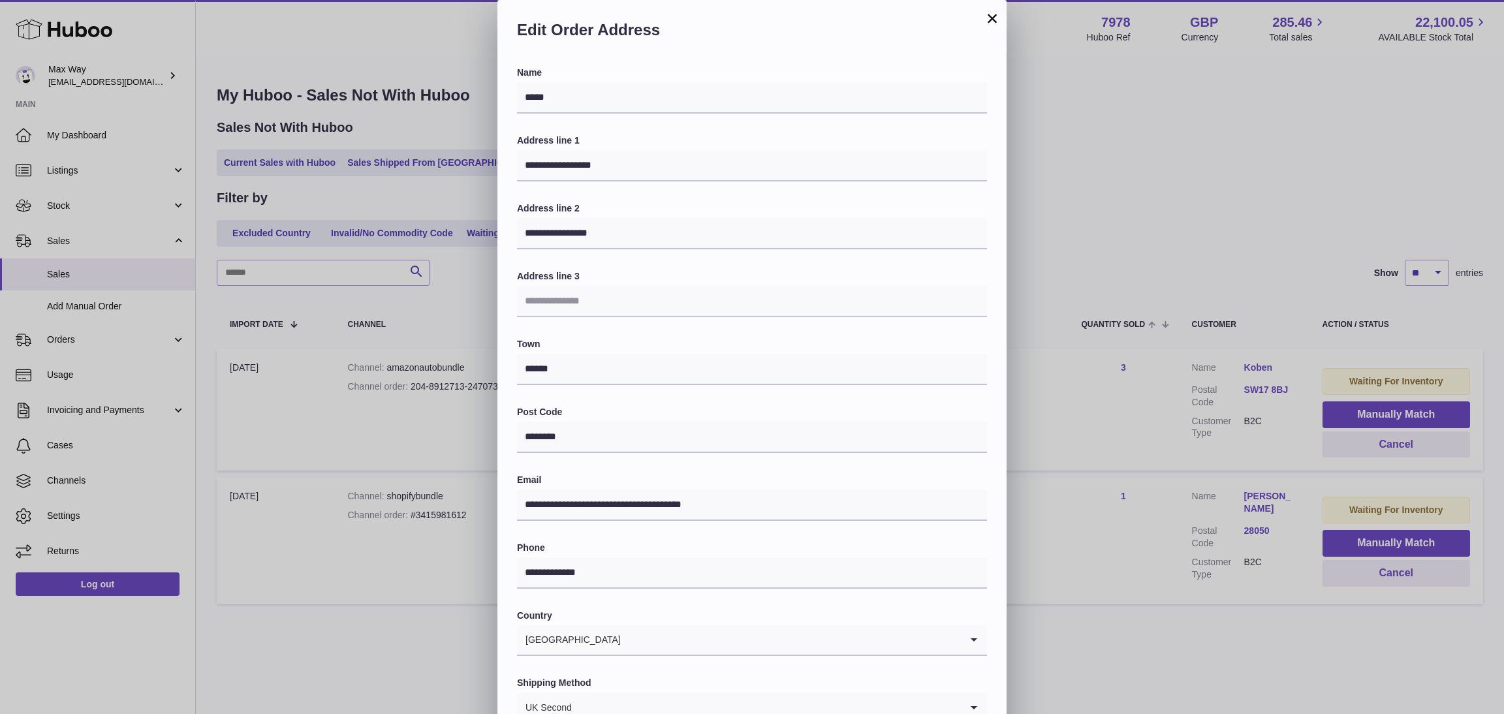 The height and width of the screenshot is (714, 1504). What do you see at coordinates (752, 140) in the screenshot?
I see `label: Address line 1` at bounding box center [752, 140].